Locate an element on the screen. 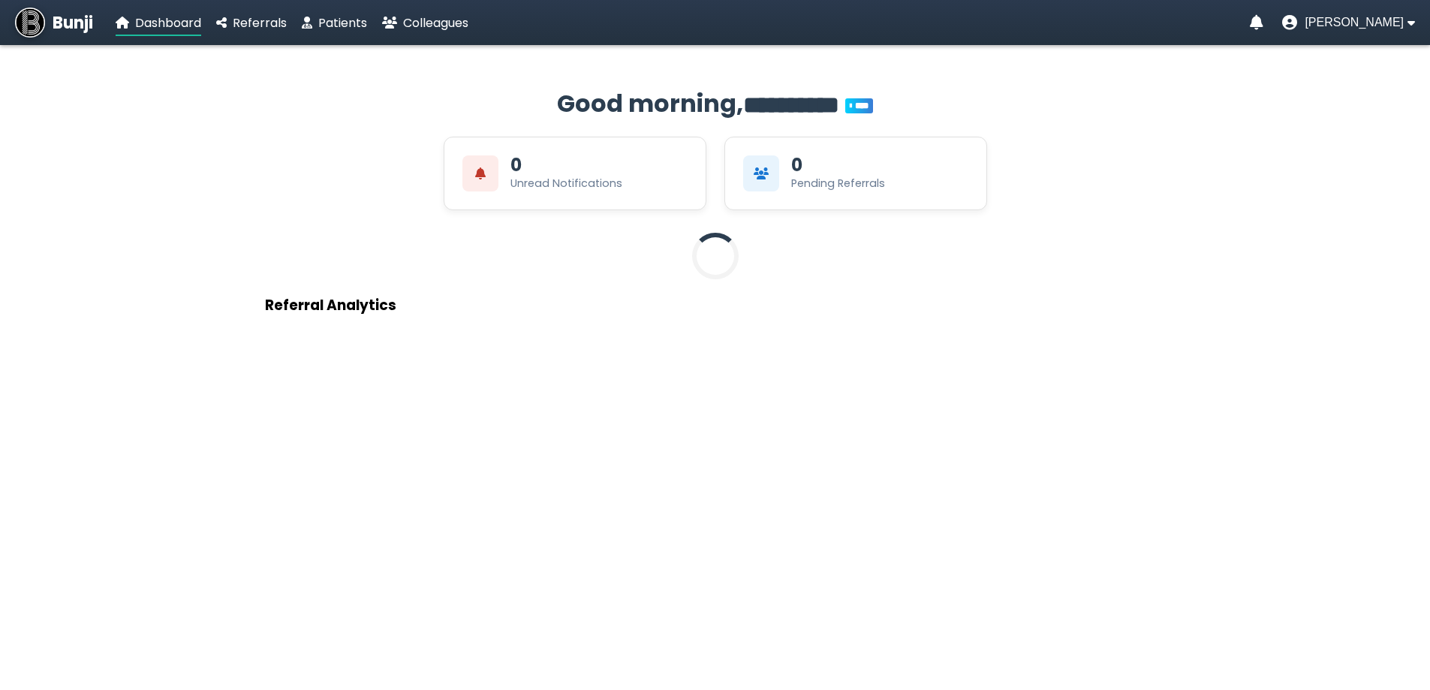 The height and width of the screenshot is (690, 1430). span: Patients is located at coordinates (342, 23).